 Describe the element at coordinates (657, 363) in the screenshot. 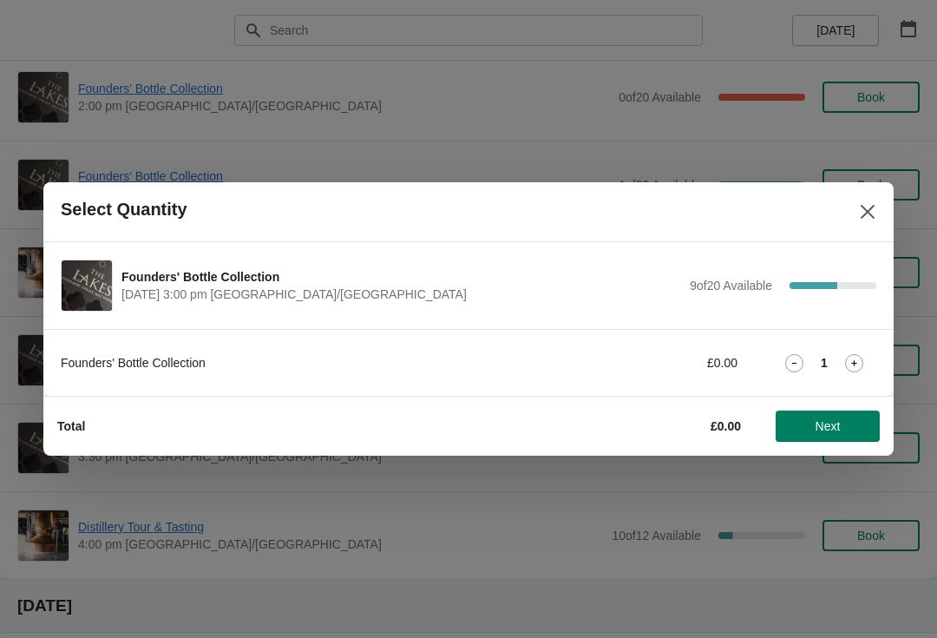

I see `div: £0.00` at that location.